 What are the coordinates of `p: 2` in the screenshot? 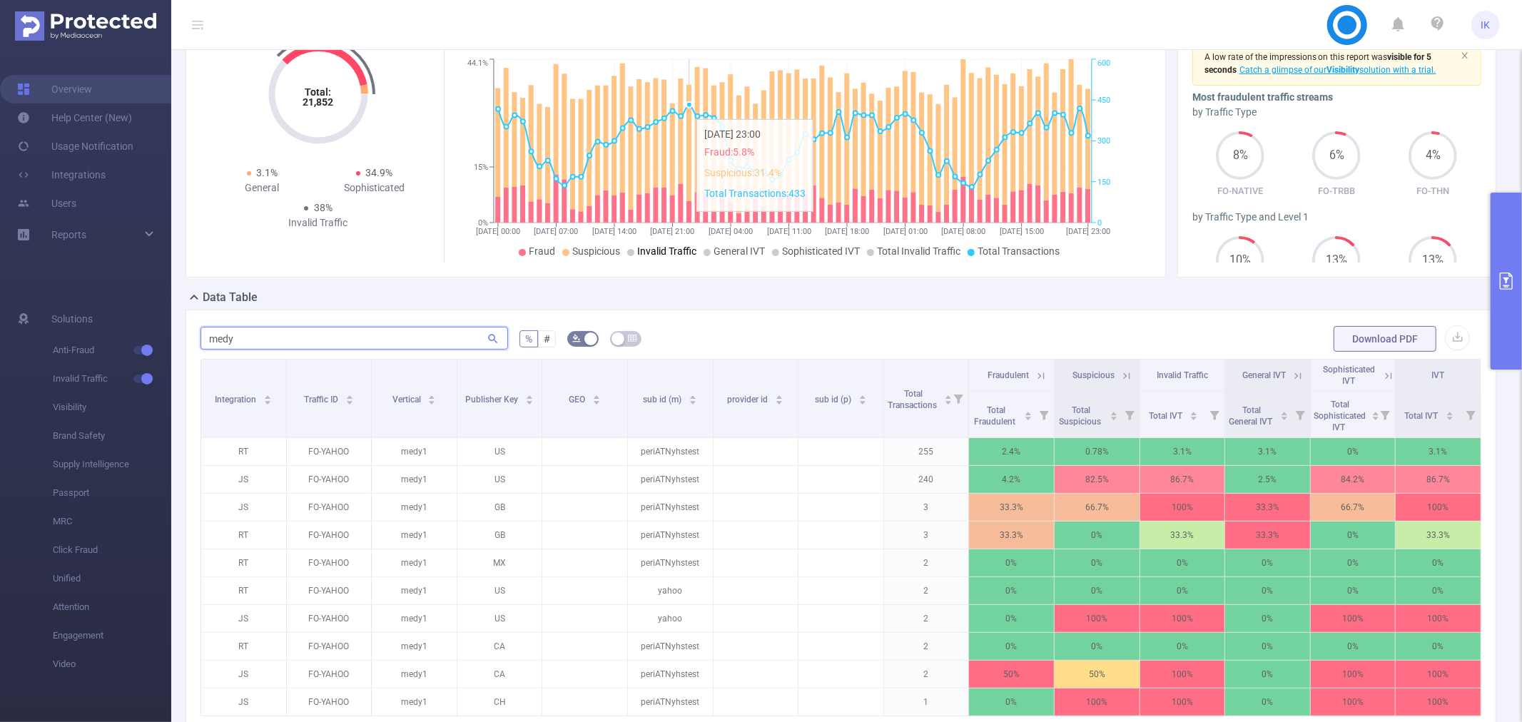 It's located at (926, 619).